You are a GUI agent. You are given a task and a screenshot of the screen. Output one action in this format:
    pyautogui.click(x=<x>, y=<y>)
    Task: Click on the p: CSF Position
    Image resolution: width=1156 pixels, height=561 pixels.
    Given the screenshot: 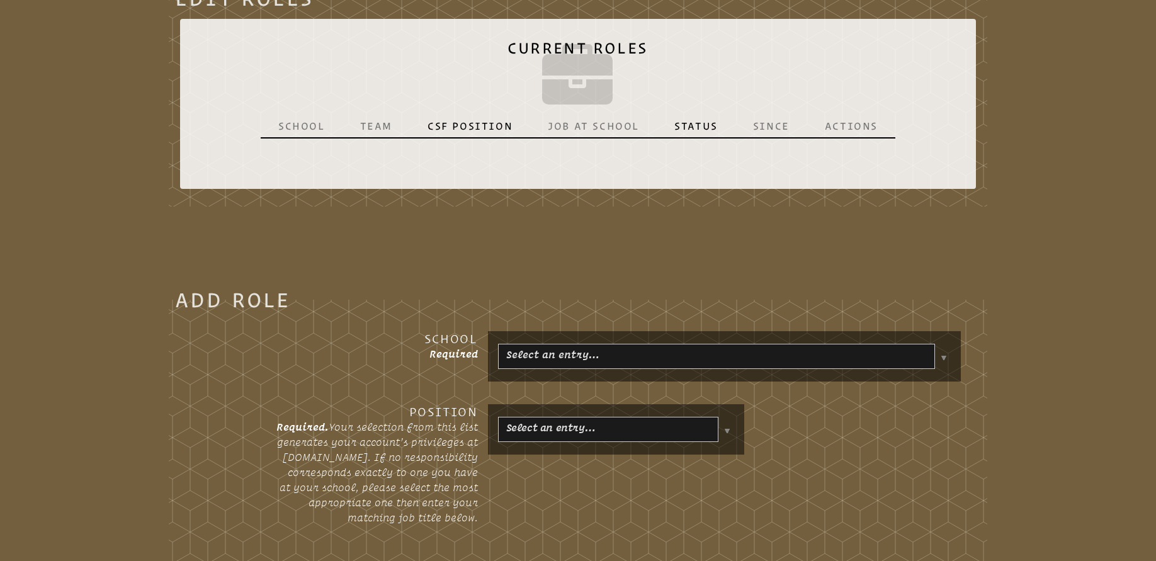 What is the action you would take?
    pyautogui.click(x=470, y=126)
    